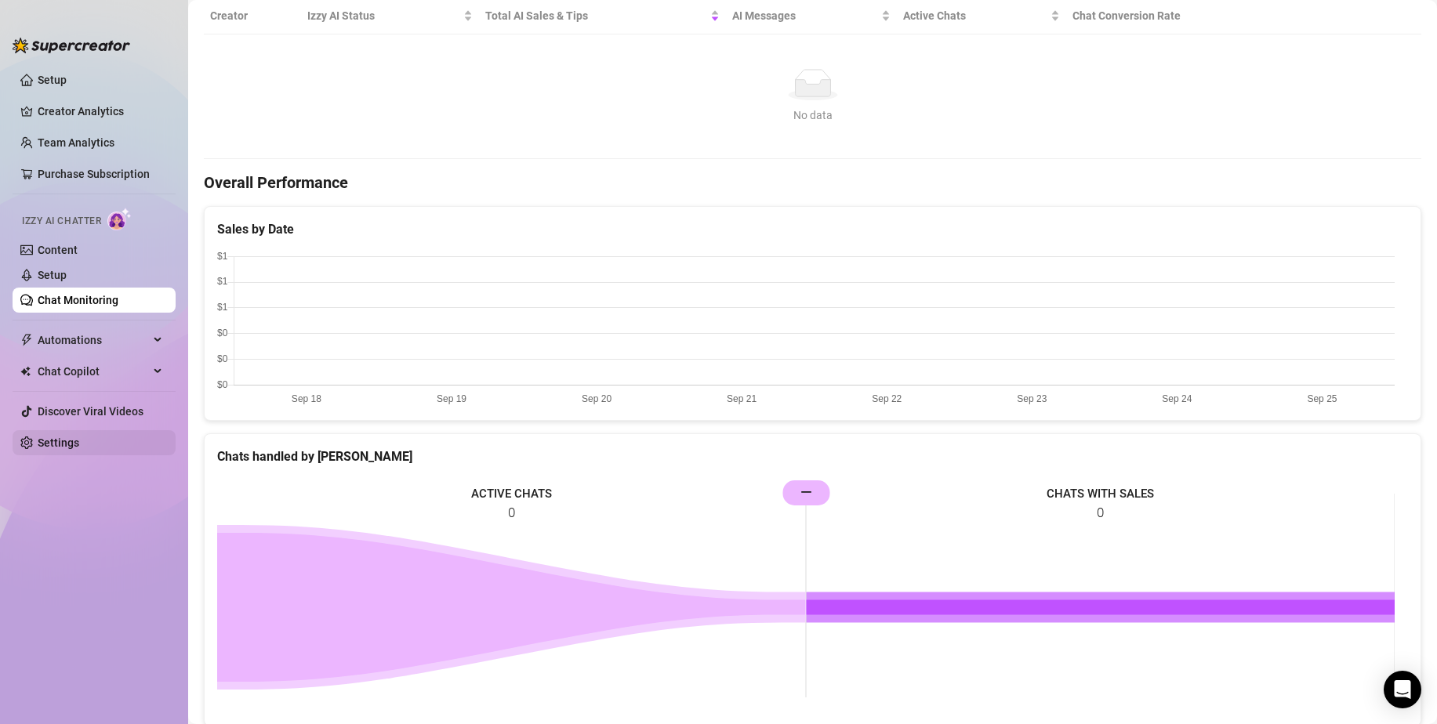  Describe the element at coordinates (100, 111) in the screenshot. I see `a: Creator Analytics` at that location.